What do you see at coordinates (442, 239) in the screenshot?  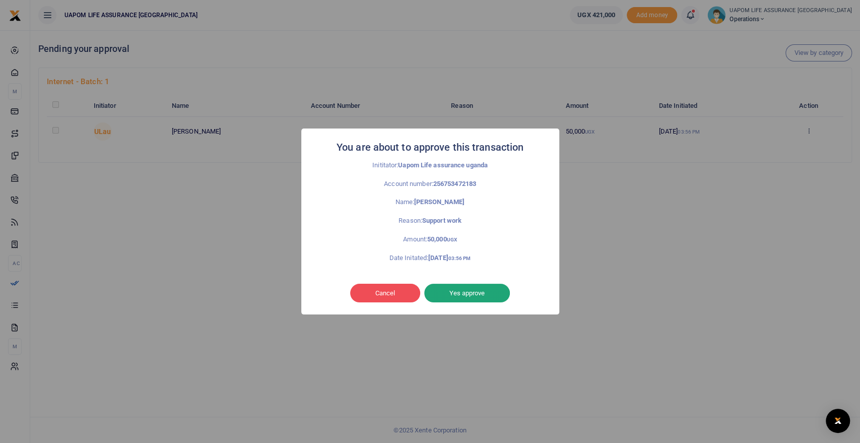 I see `strong: 50,000` at bounding box center [442, 239].